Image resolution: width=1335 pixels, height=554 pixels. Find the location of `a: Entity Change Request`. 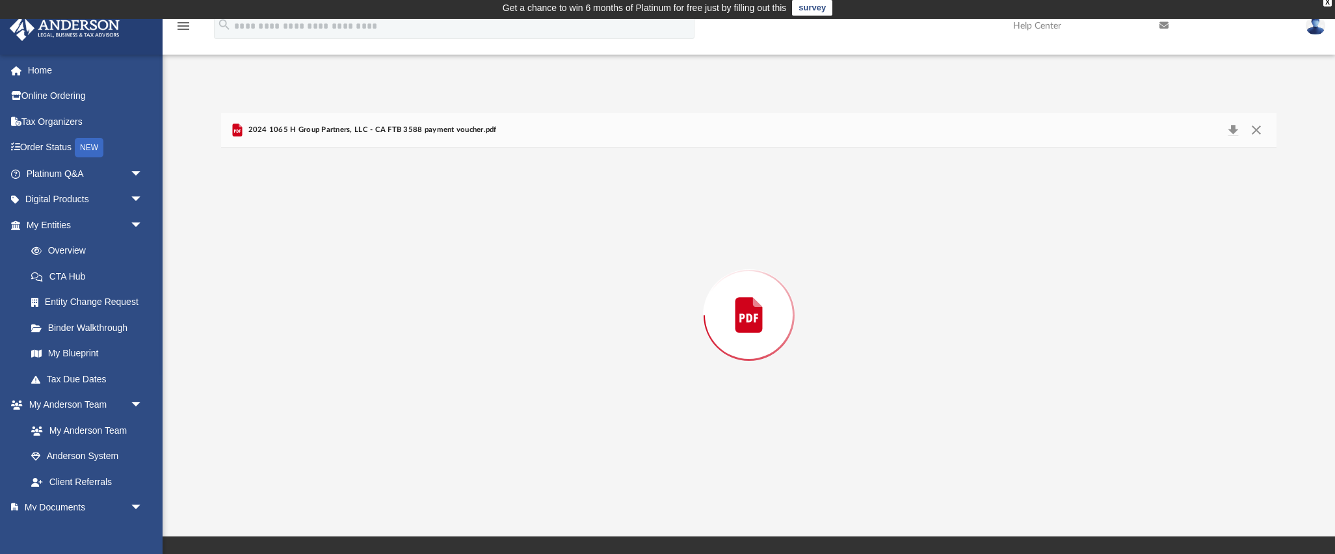

a: Entity Change Request is located at coordinates (90, 302).